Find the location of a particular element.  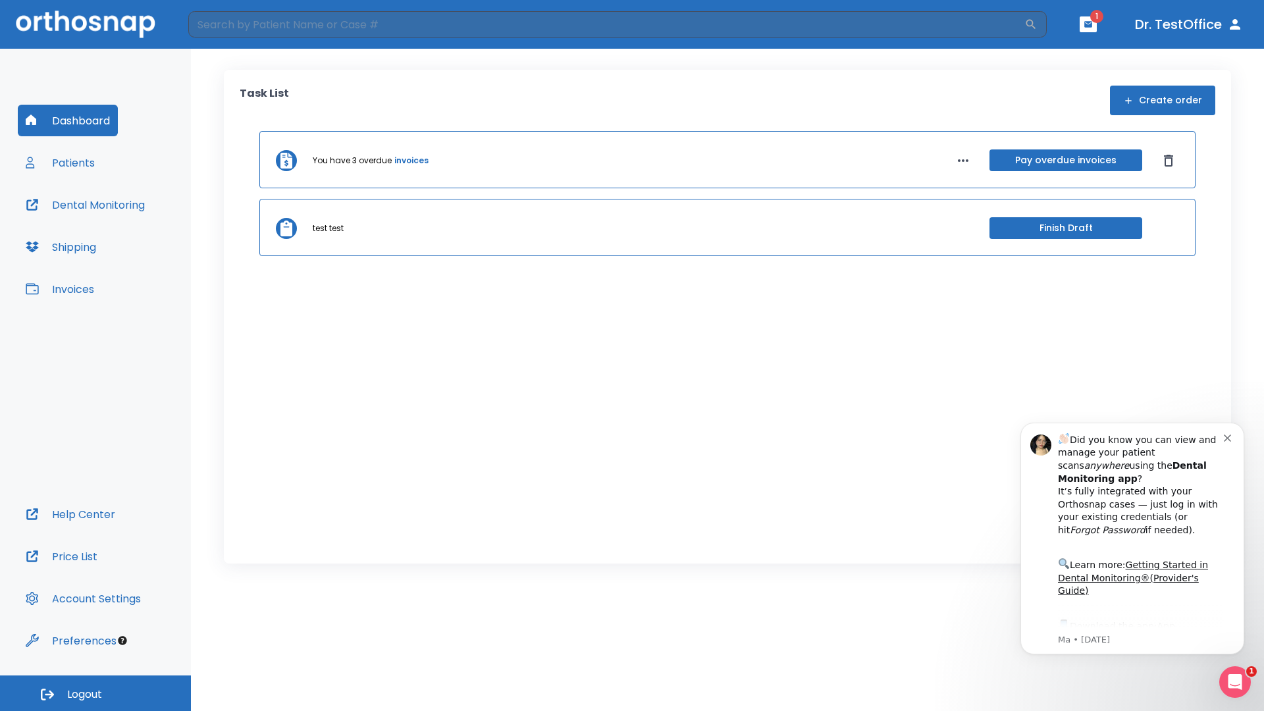

a: Getting Started in Dental Monitoring is located at coordinates (132, 168).